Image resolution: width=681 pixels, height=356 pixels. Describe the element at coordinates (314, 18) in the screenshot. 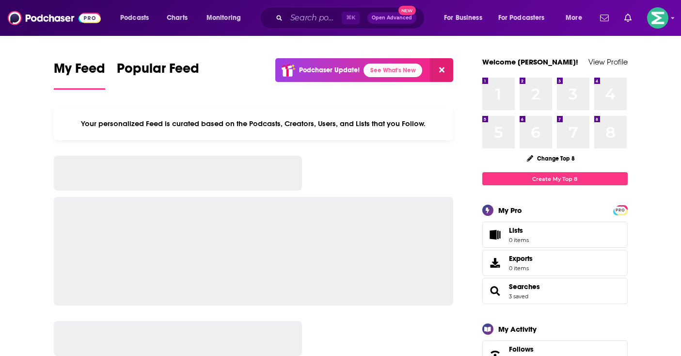

I see `input: Search podcasts, credits, & more...` at that location.